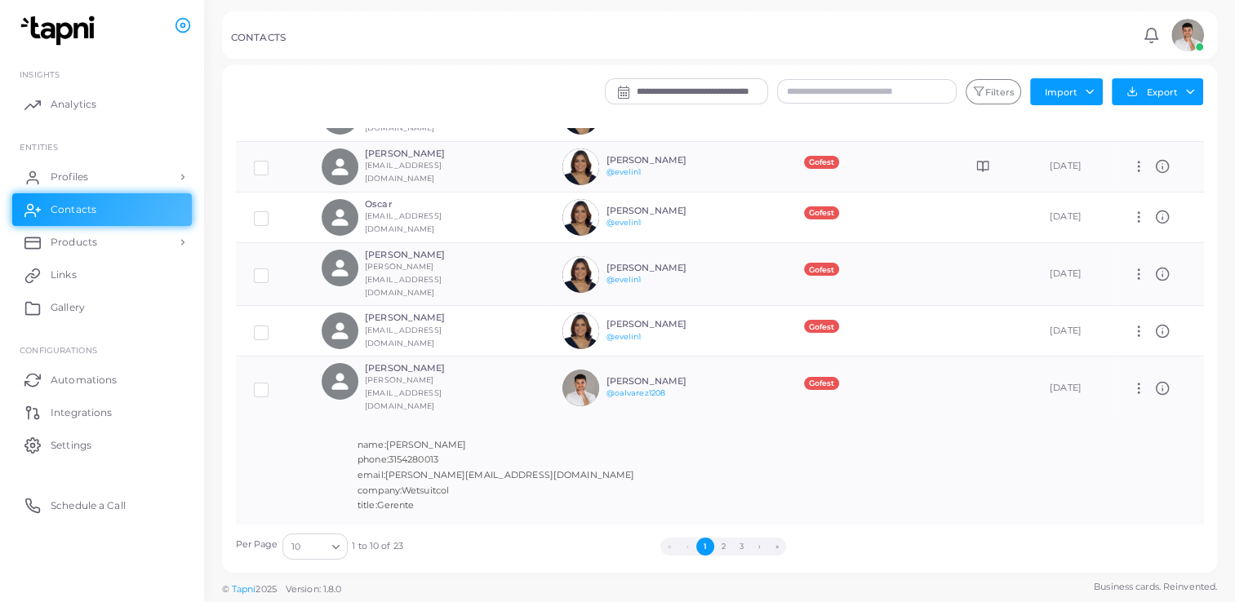  I want to click on span: 3154280013, so click(413, 460).